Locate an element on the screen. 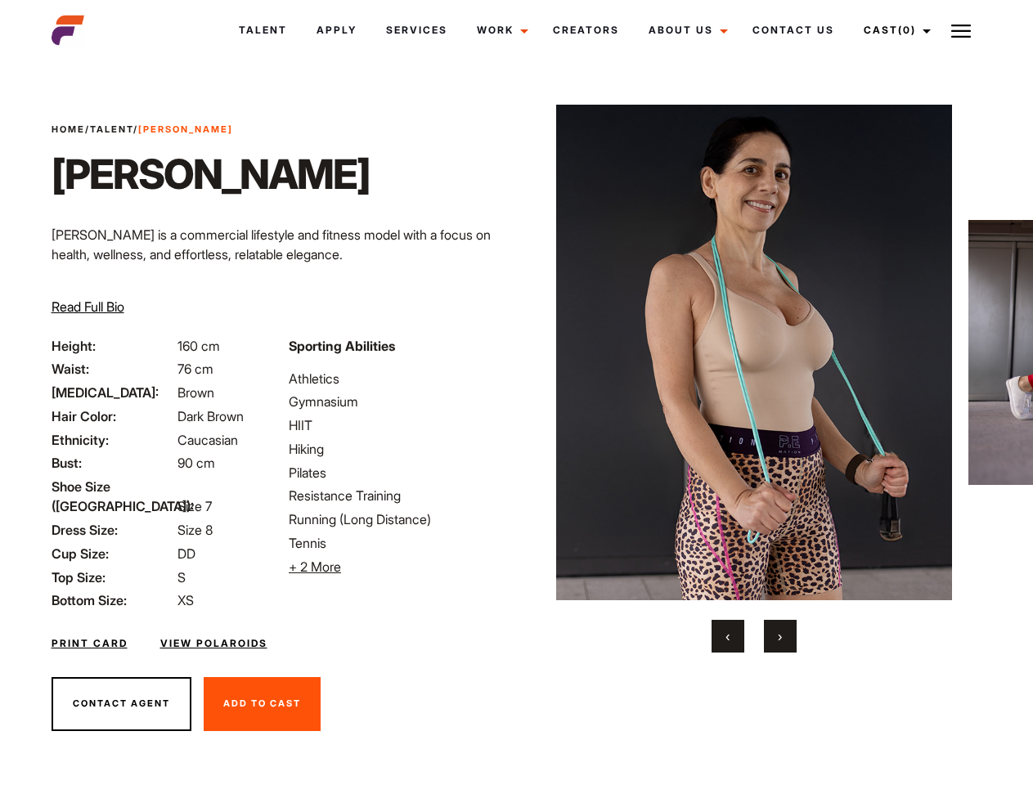  span: Hair Color: is located at coordinates (113, 416).